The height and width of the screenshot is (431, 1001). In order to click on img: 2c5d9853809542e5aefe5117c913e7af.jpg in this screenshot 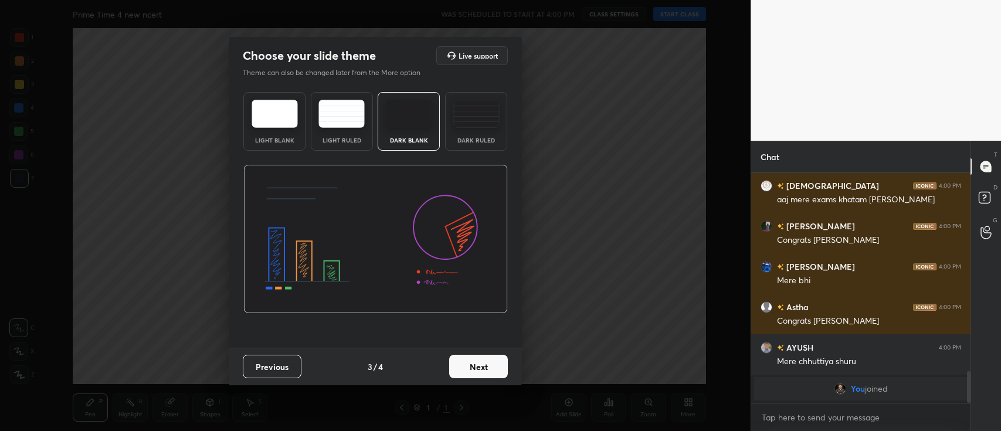, I will do `click(766, 226)`.